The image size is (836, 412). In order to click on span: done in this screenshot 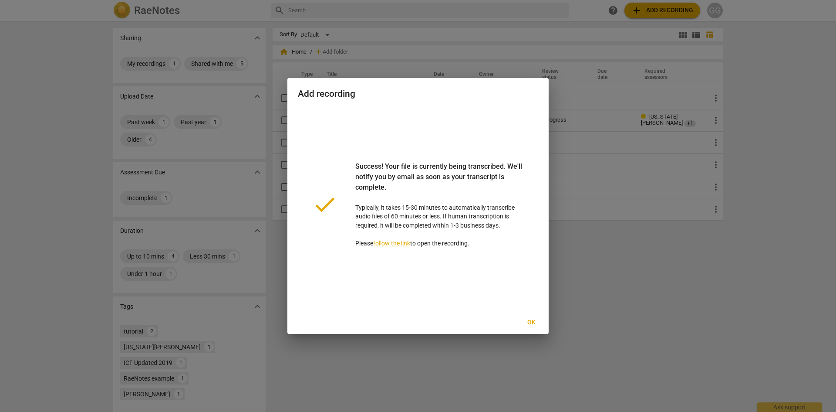, I will do `click(325, 204)`.